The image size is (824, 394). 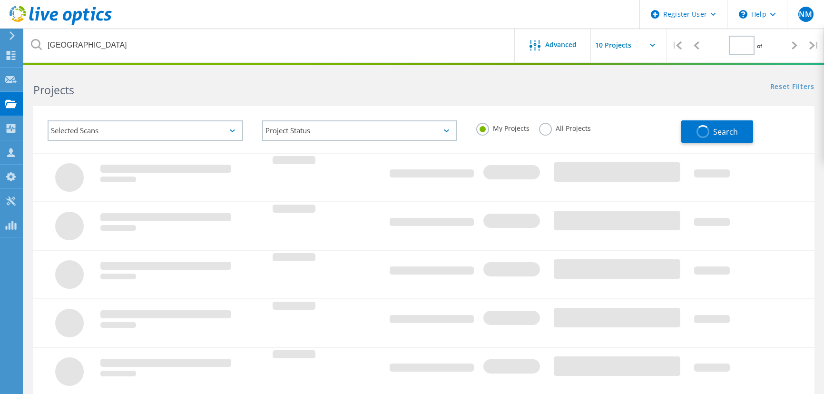 What do you see at coordinates (561, 45) in the screenshot?
I see `span: Advanced` at bounding box center [561, 45].